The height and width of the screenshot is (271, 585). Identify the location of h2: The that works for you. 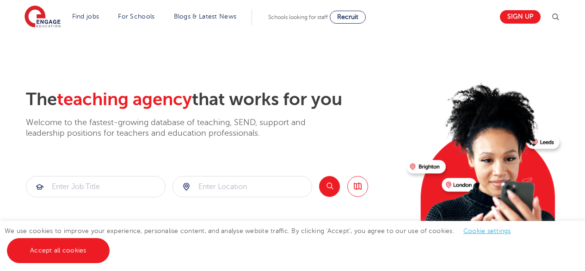
(212, 99).